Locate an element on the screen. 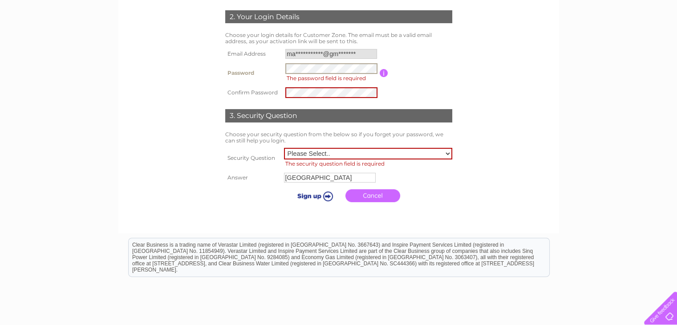 This screenshot has height=325, width=677. th: Confirm Password is located at coordinates (253, 93).